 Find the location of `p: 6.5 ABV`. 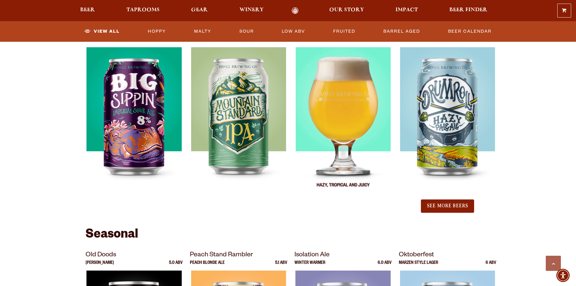

p: 6.5 ABV is located at coordinates (280, 42).